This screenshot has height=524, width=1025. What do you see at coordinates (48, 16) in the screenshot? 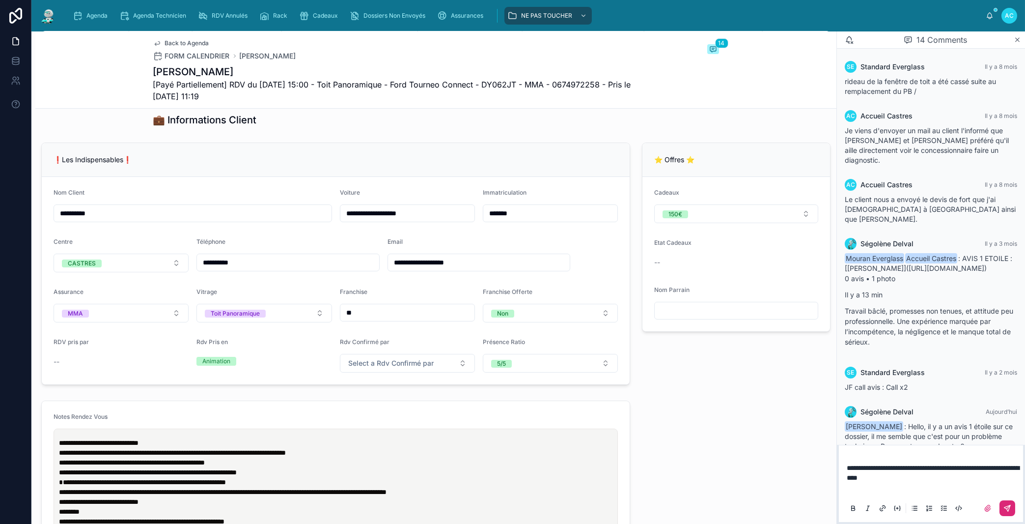
I see `img: App logo` at bounding box center [48, 16].